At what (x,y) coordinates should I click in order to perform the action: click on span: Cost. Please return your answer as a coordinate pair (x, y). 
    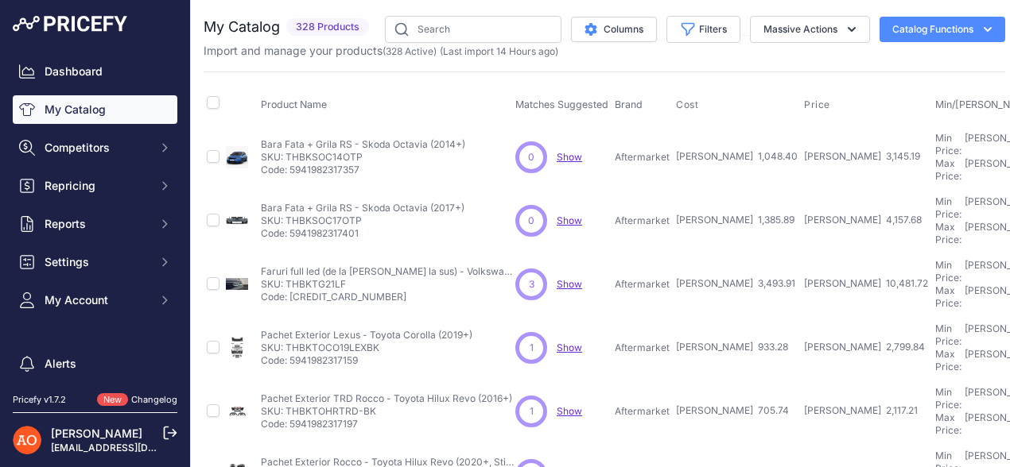
    Looking at the image, I should click on (687, 105).